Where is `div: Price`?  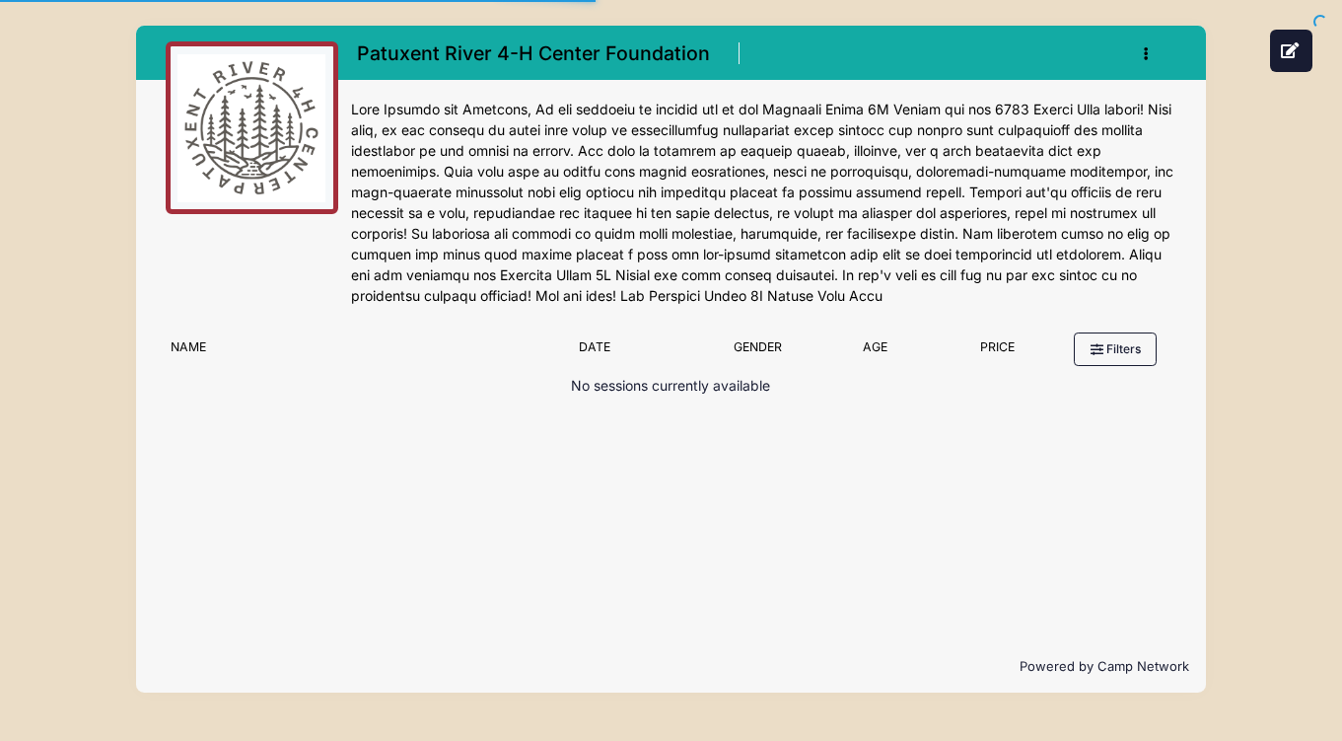 div: Price is located at coordinates (998, 352).